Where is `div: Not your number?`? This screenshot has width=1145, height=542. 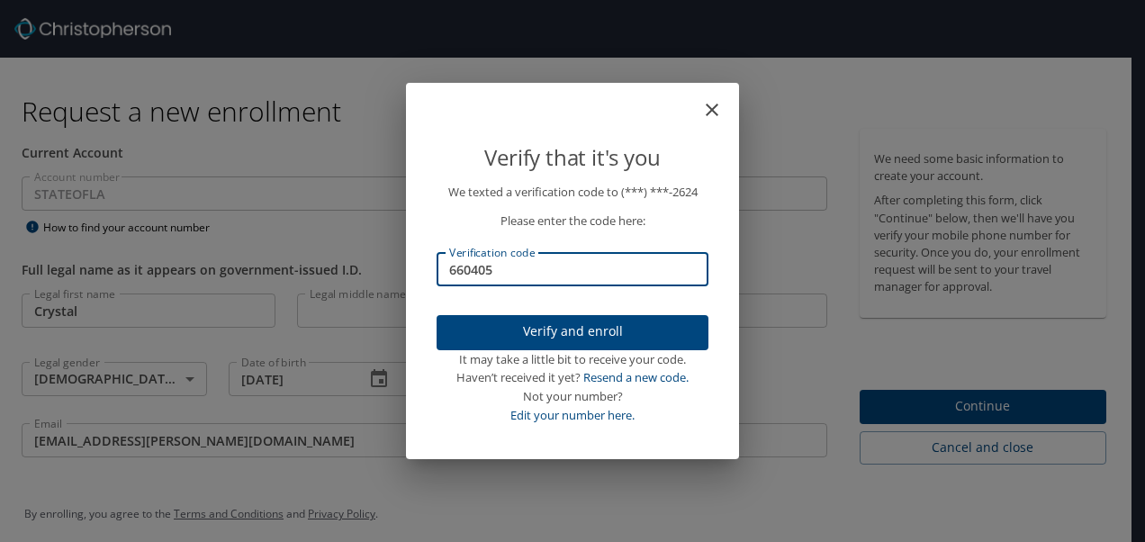
div: Not your number? is located at coordinates (573, 396).